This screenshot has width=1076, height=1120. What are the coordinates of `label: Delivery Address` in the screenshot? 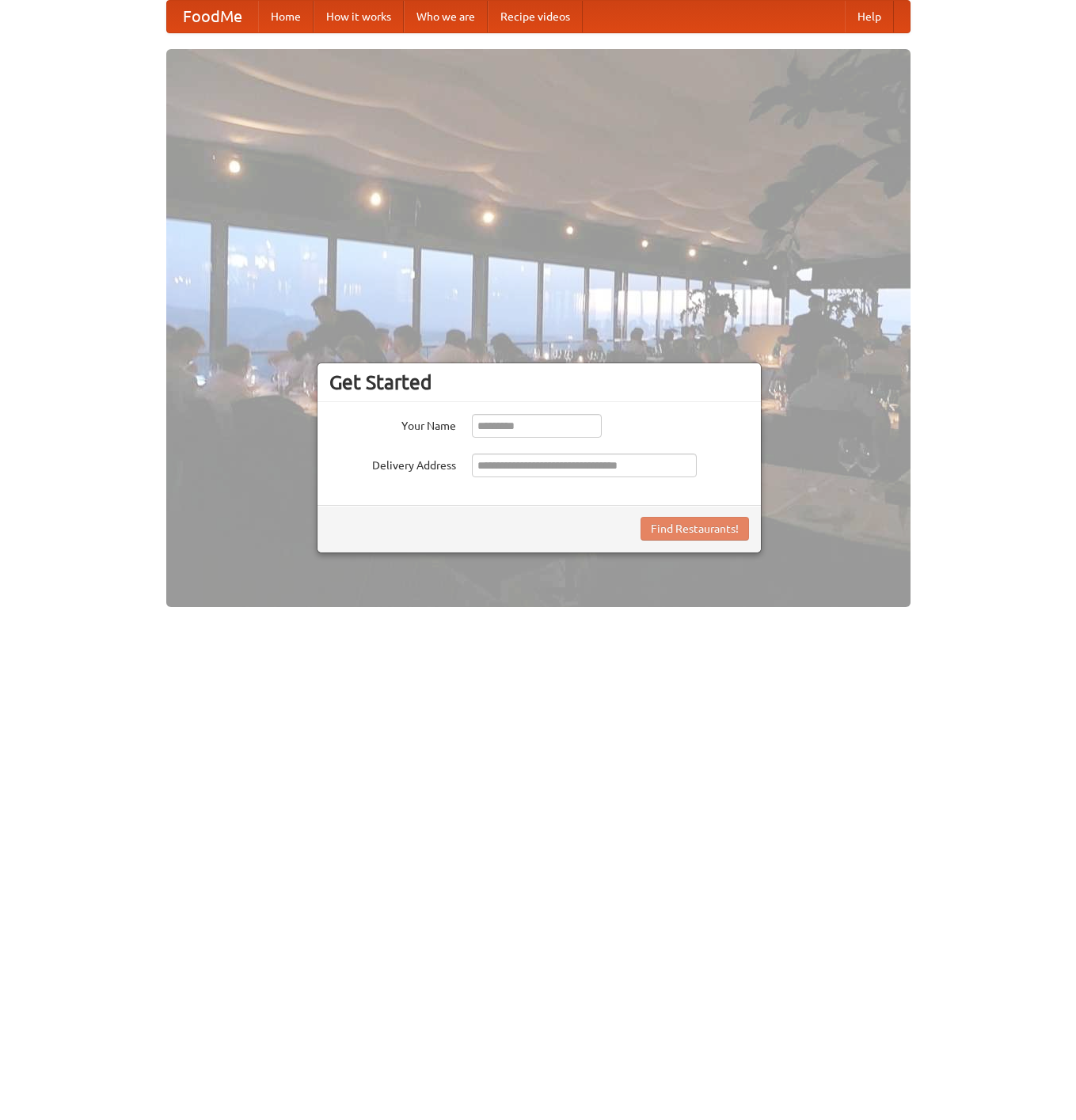 It's located at (392, 463).